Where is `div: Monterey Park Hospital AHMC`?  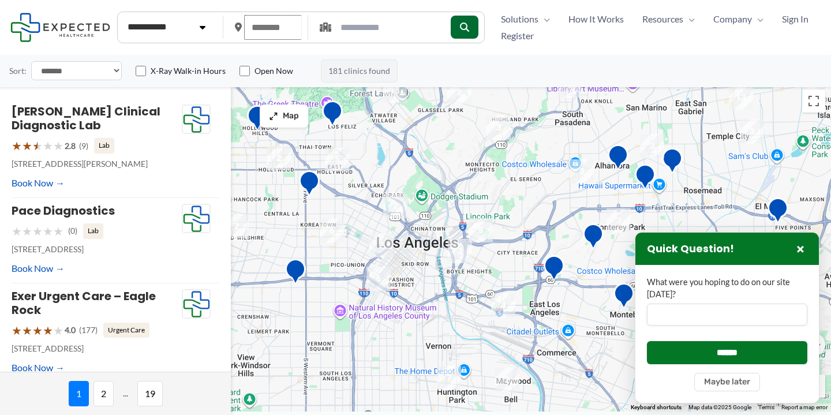
div: Monterey Park Hospital AHMC is located at coordinates (593, 238).